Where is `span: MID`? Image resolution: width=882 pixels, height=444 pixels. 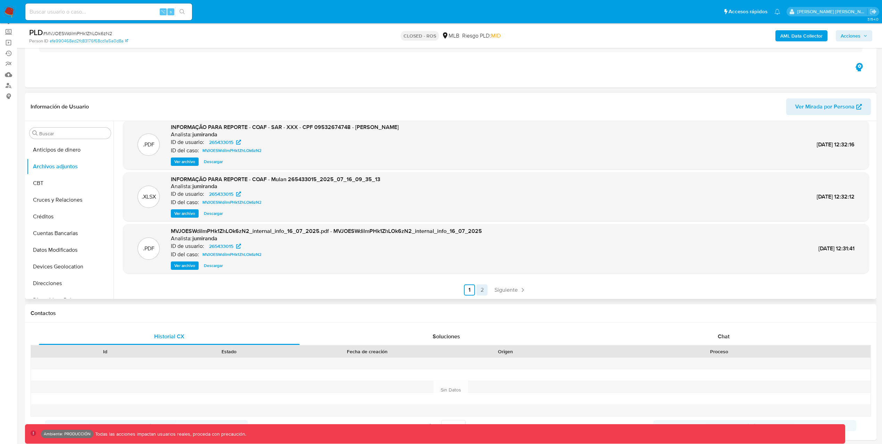
span: MID is located at coordinates (496, 35).